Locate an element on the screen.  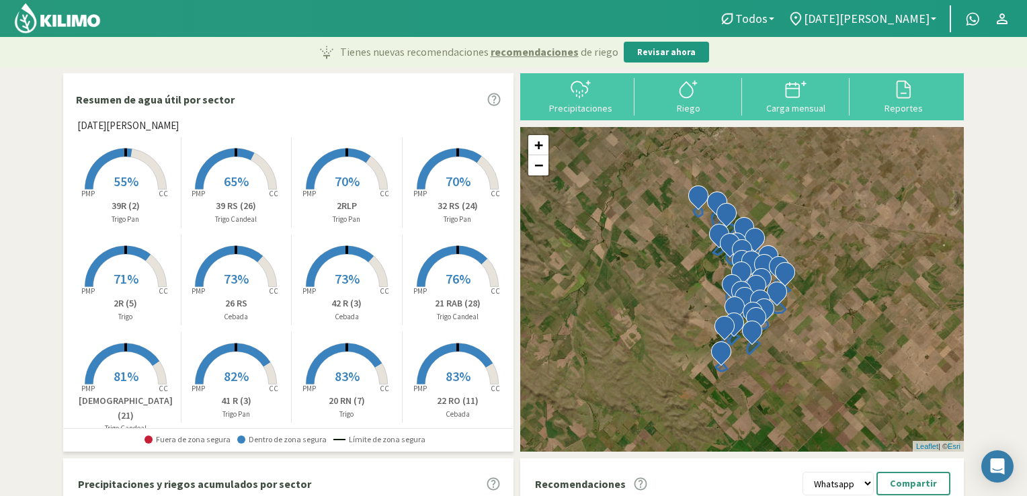
span: Límite de zona segura is located at coordinates (379, 440).